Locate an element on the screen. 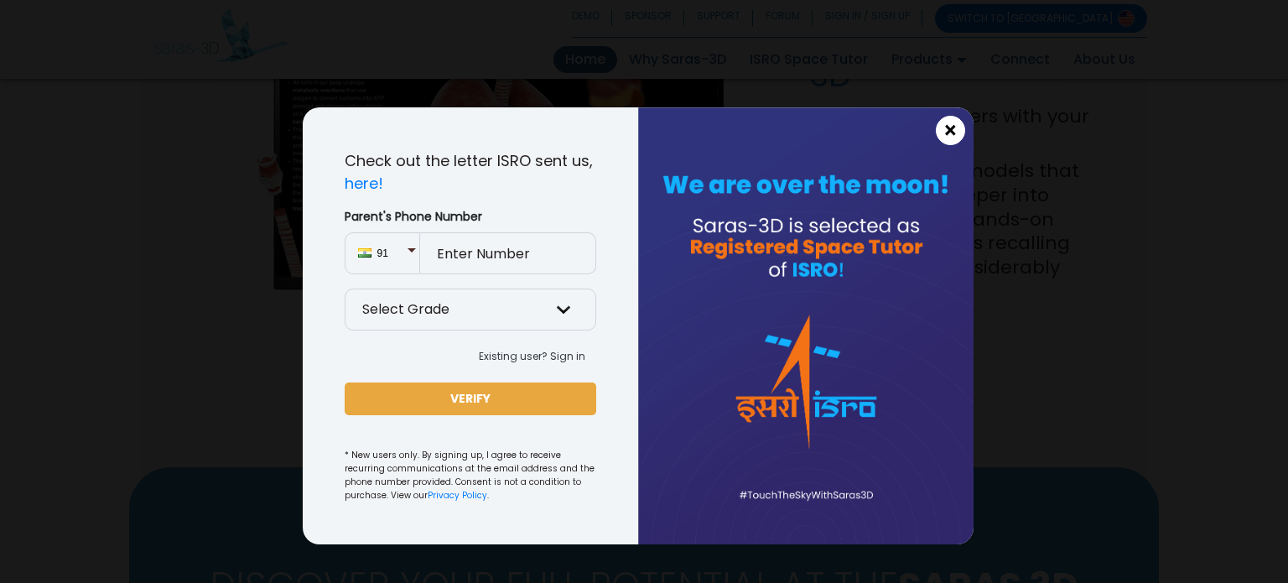  label: Parent's Phone Number is located at coordinates (471, 216).